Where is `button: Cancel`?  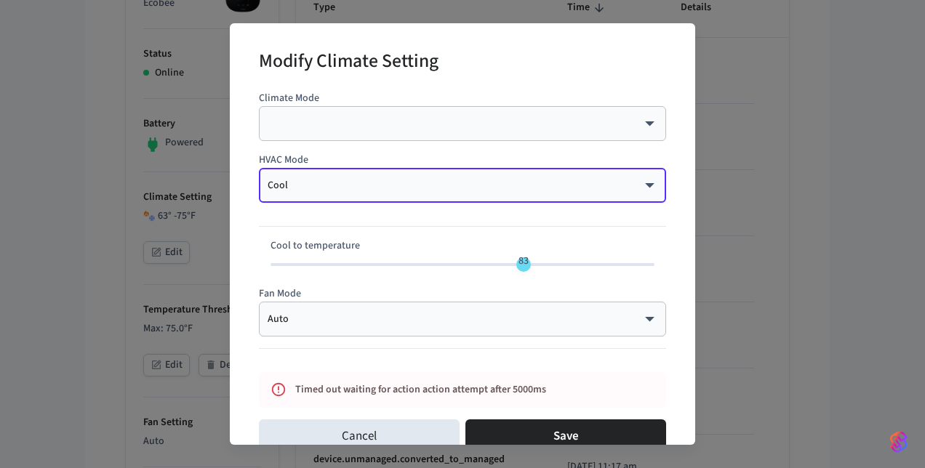
button: Cancel is located at coordinates (359, 437).